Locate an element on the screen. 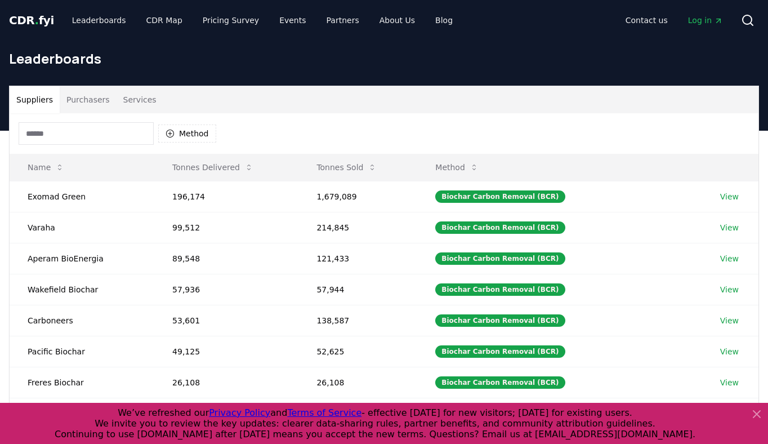 This screenshot has height=444, width=768. td: 53,601 is located at coordinates (226, 320).